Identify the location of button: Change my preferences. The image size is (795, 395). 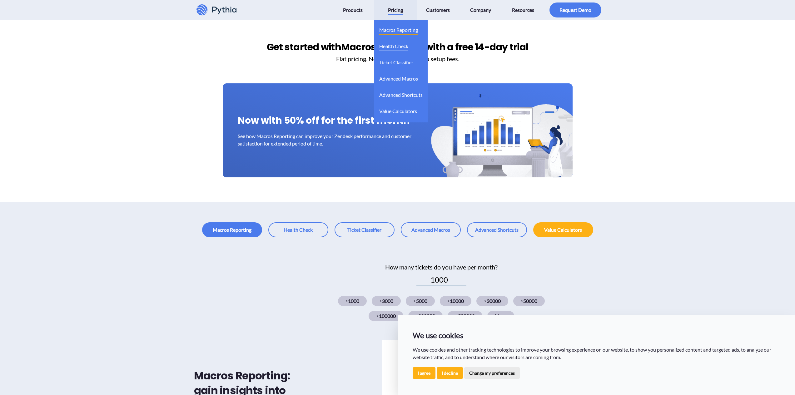
(492, 373).